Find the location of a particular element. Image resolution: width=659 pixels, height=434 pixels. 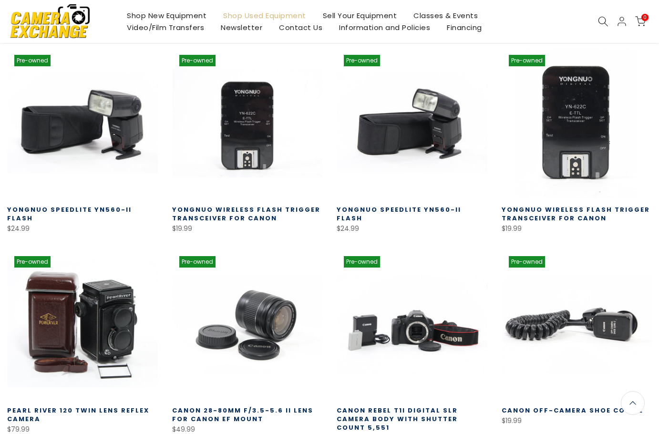

a: Shop Used Equipment is located at coordinates (265, 15).